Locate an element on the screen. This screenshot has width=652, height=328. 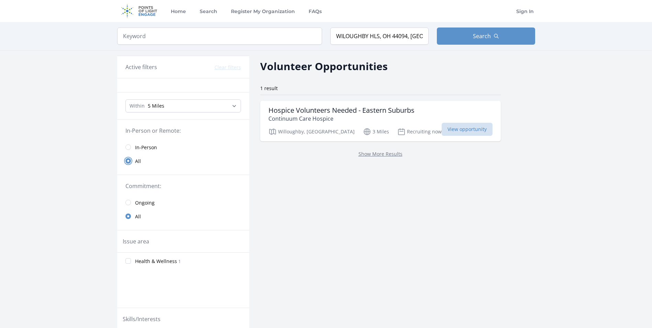
input: Health & Wellness 1 is located at coordinates (128, 261).